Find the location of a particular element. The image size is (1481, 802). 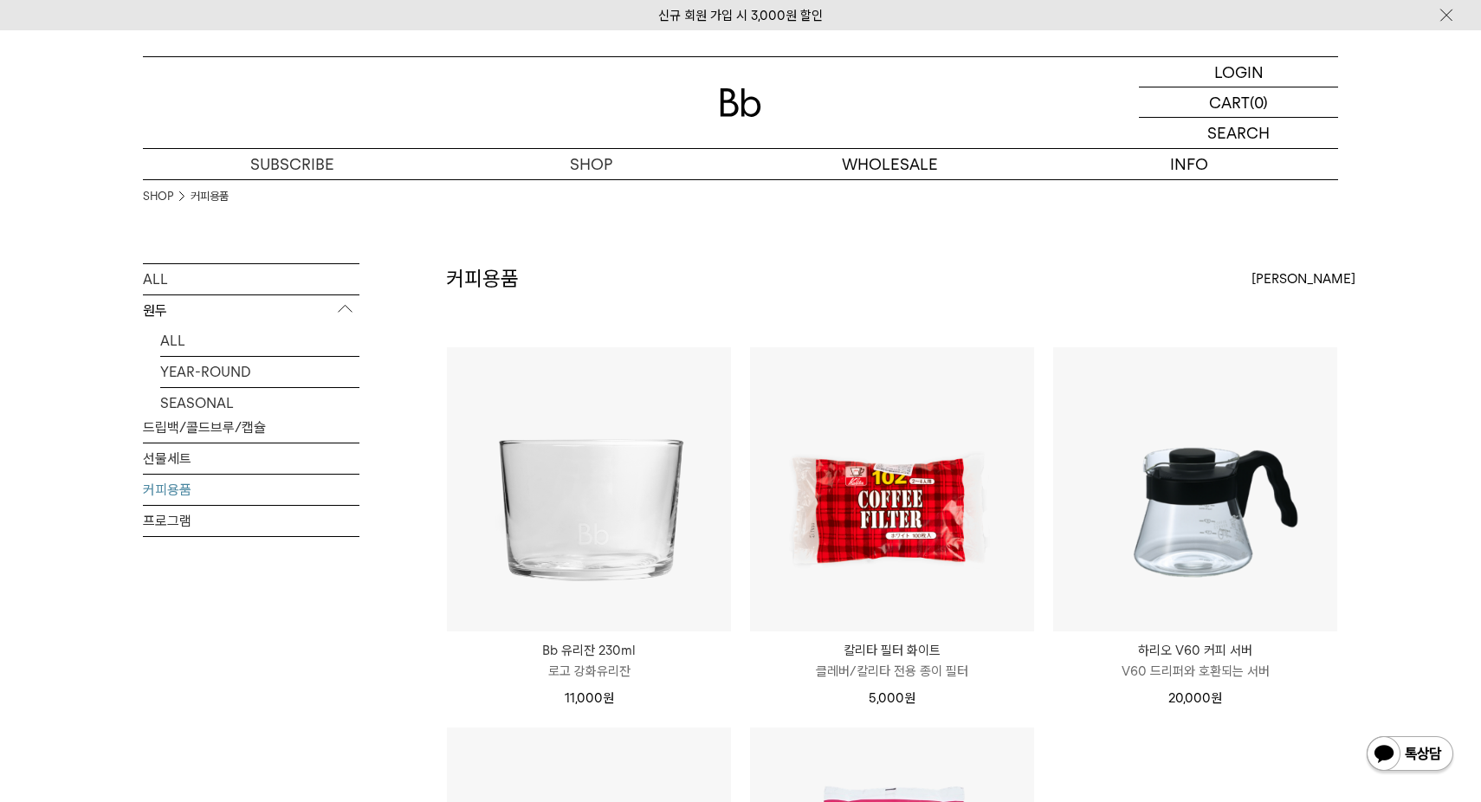

a: 선물세트 is located at coordinates (251, 458).